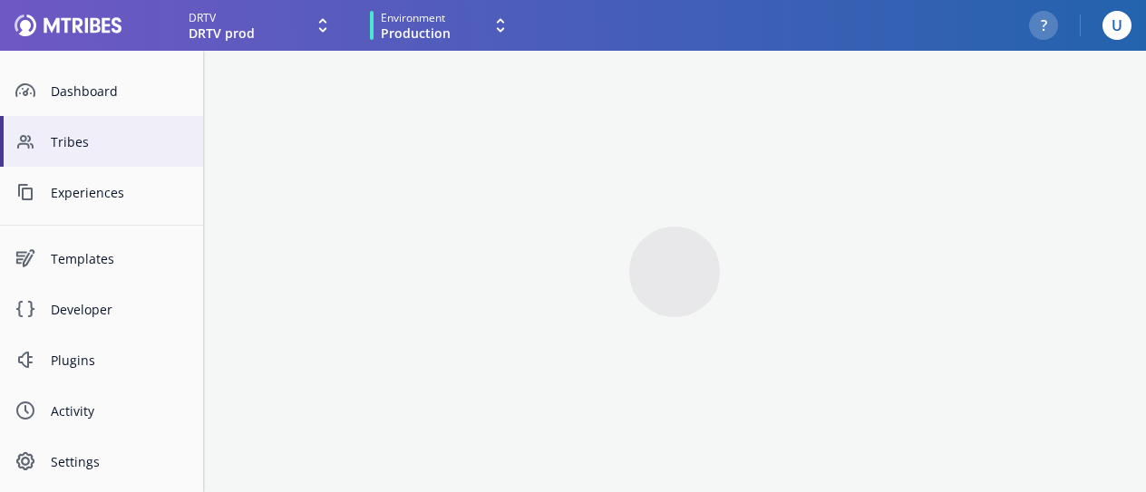 The image size is (1146, 492). I want to click on span: Settings, so click(120, 462).